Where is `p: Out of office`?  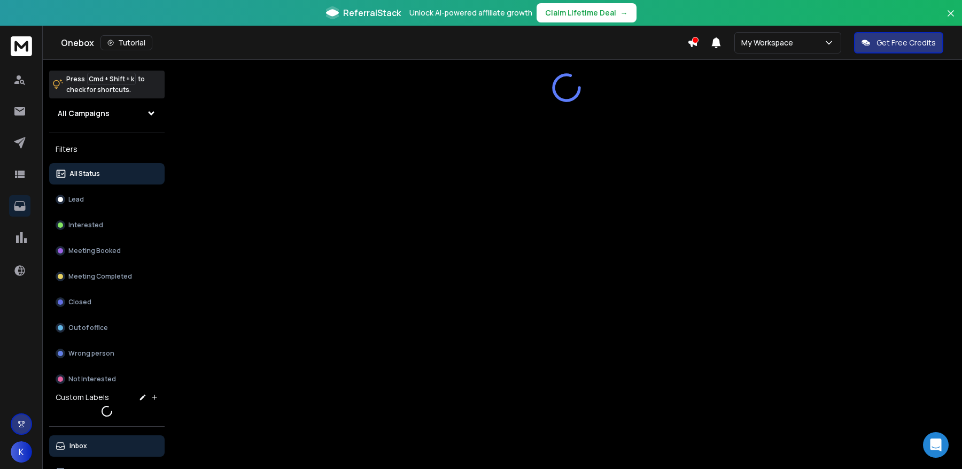 p: Out of office is located at coordinates (88, 328).